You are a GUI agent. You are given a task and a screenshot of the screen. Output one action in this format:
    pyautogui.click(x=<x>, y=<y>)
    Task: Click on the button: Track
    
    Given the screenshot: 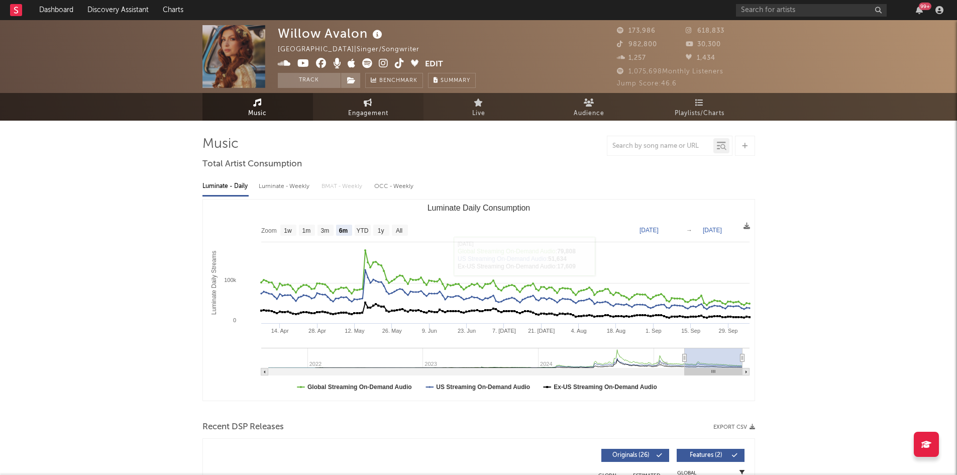 What is the action you would take?
    pyautogui.click(x=309, y=80)
    